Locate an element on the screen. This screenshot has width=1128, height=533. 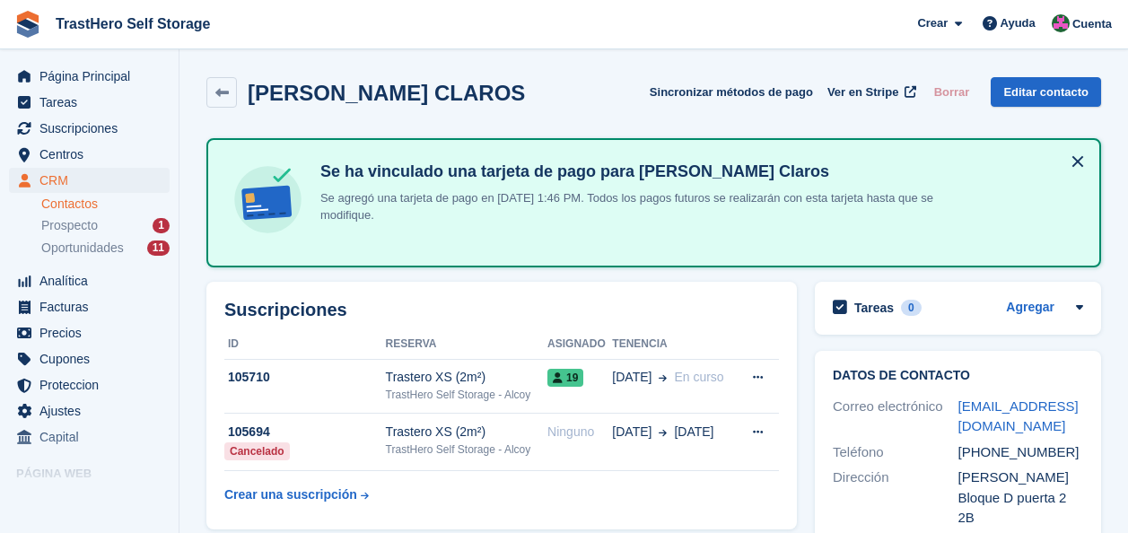
span: 19 is located at coordinates (565, 378).